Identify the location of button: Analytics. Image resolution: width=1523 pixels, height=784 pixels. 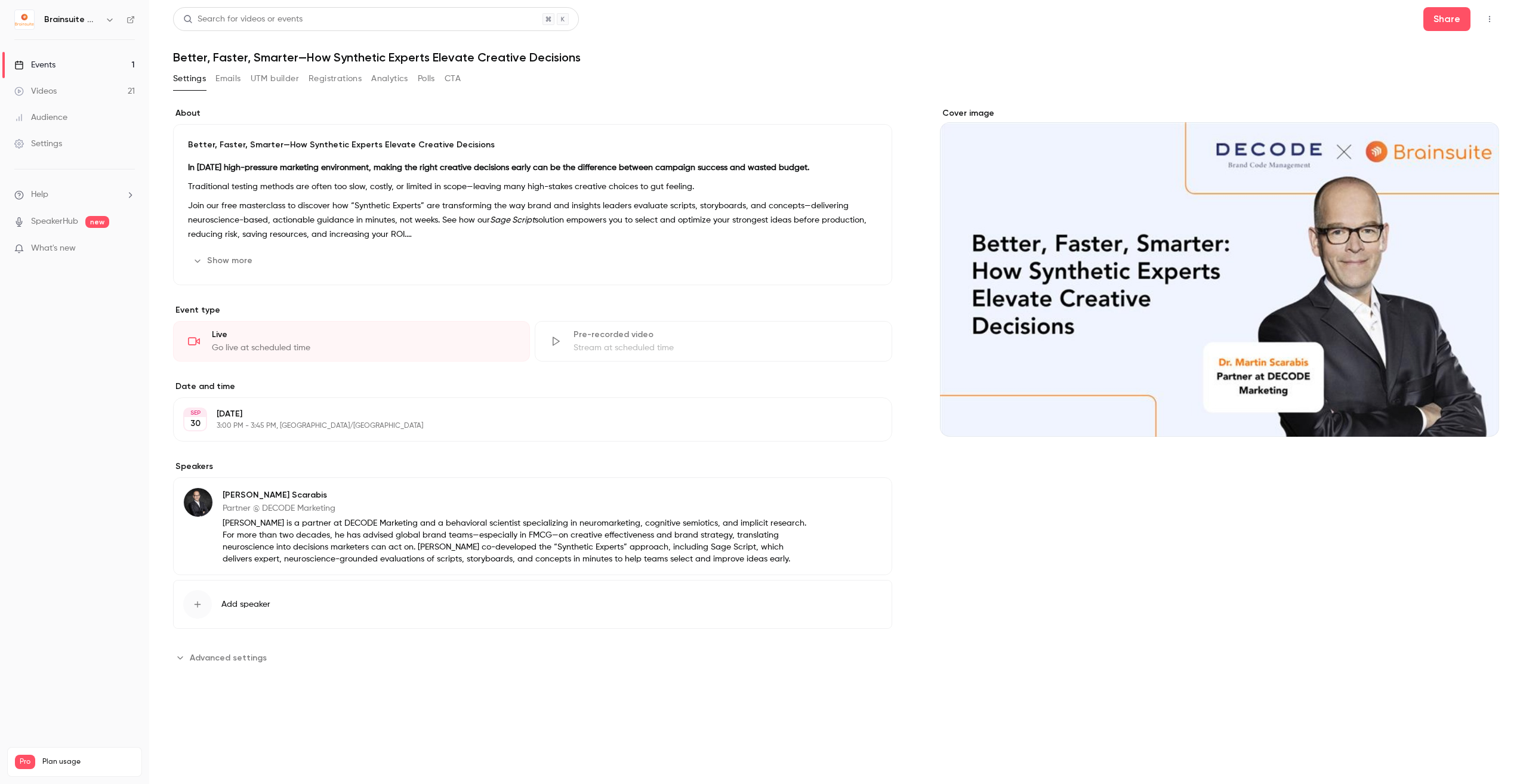
(390, 79).